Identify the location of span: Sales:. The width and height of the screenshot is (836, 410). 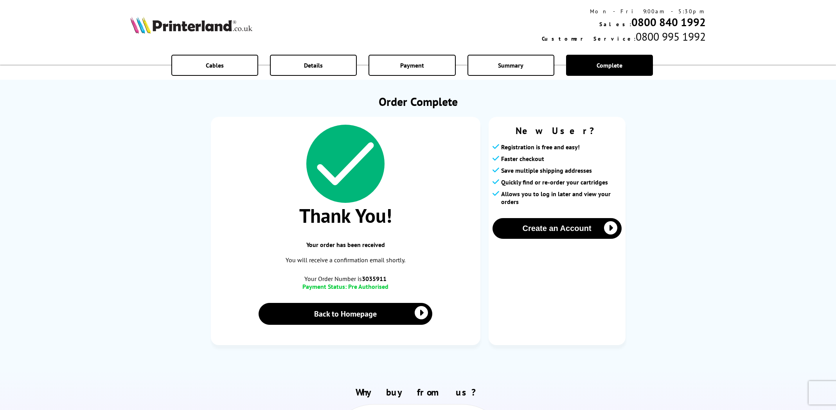
(615, 24).